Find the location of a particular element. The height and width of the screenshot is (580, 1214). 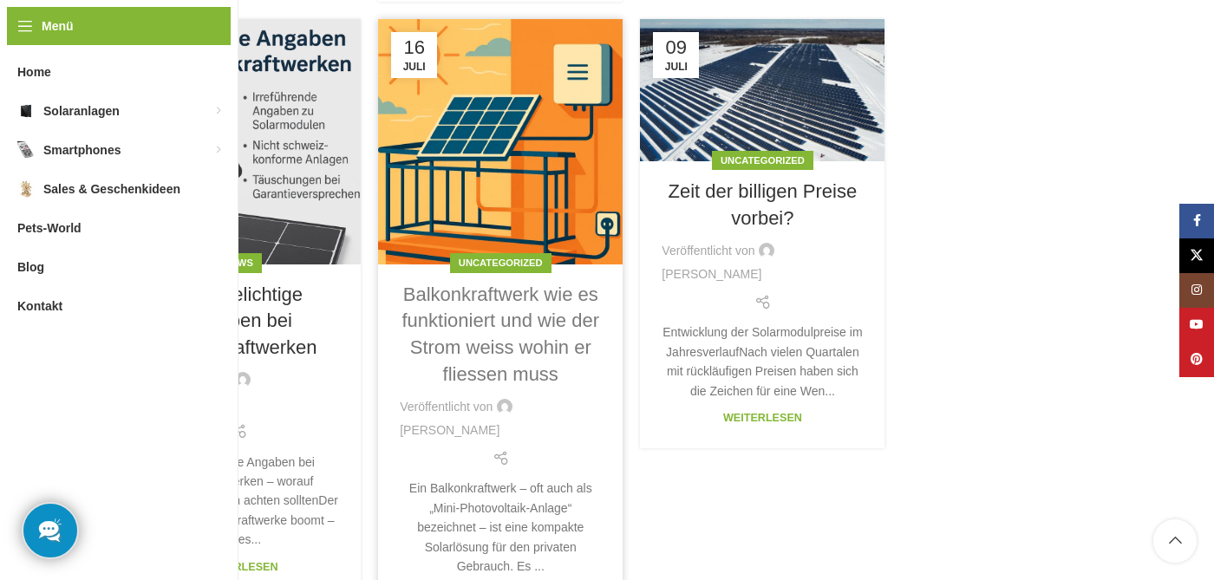

span: Solaranlagen is located at coordinates (82, 111).